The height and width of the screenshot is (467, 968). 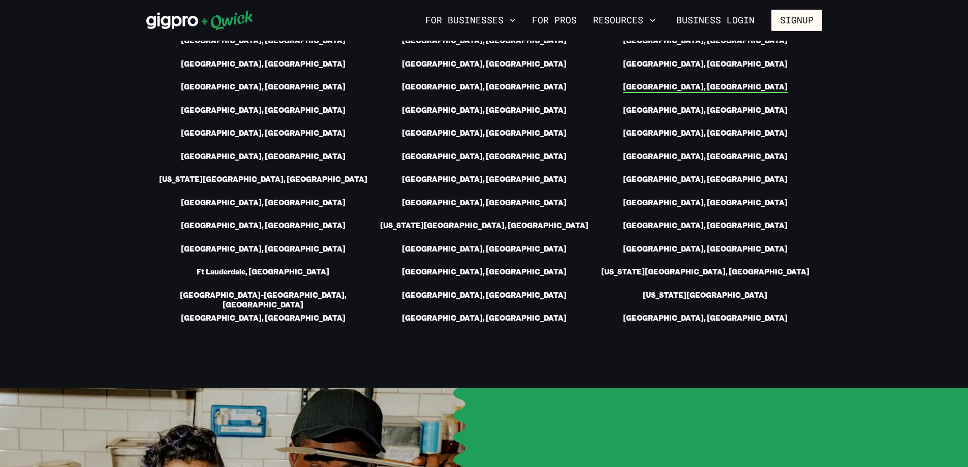 What do you see at coordinates (470, 20) in the screenshot?
I see `button: For Businesses` at bounding box center [470, 20].